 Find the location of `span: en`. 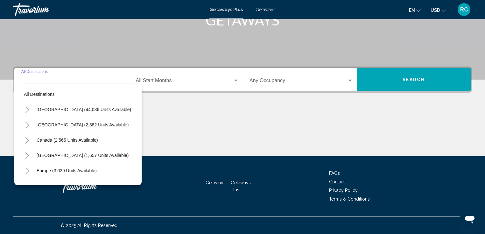

span: en is located at coordinates (411, 10).